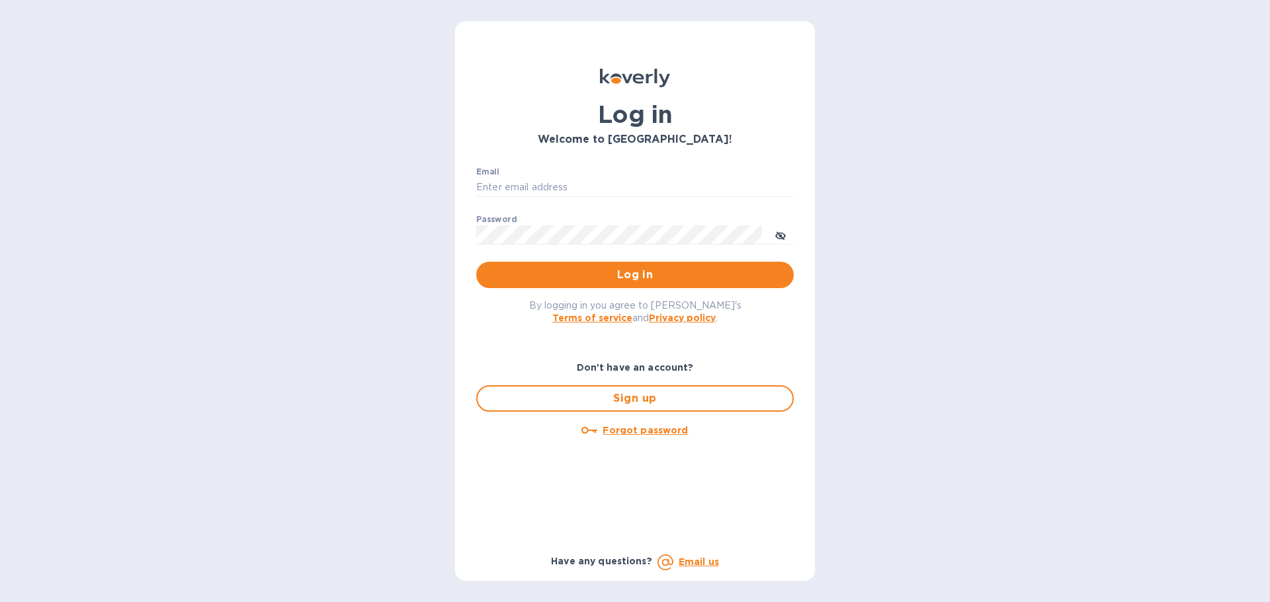 The image size is (1270, 602). What do you see at coordinates (682, 318) in the screenshot?
I see `b: Privacy policy` at bounding box center [682, 318].